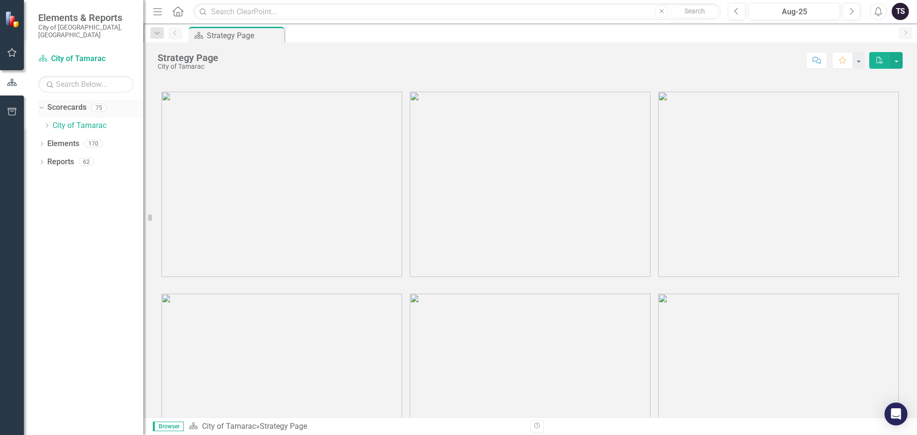 Image resolution: width=917 pixels, height=435 pixels. What do you see at coordinates (794, 12) in the screenshot?
I see `div: Aug-25` at bounding box center [794, 12].